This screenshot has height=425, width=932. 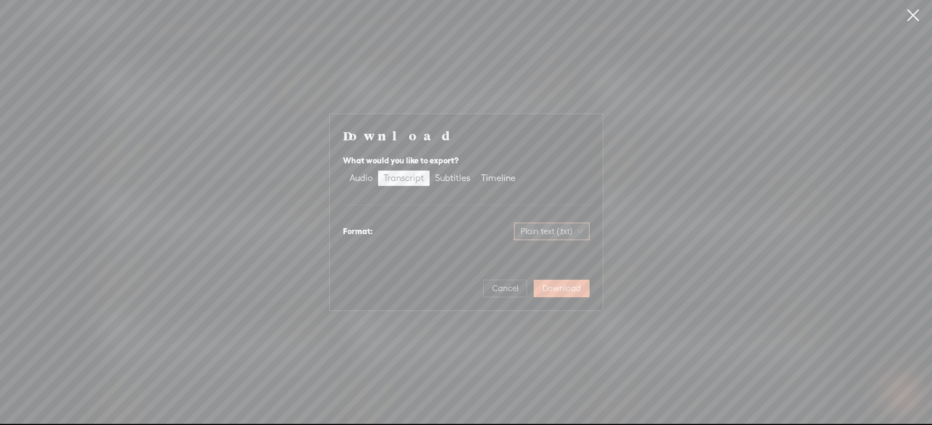 I want to click on div: Subtitles, so click(x=453, y=178).